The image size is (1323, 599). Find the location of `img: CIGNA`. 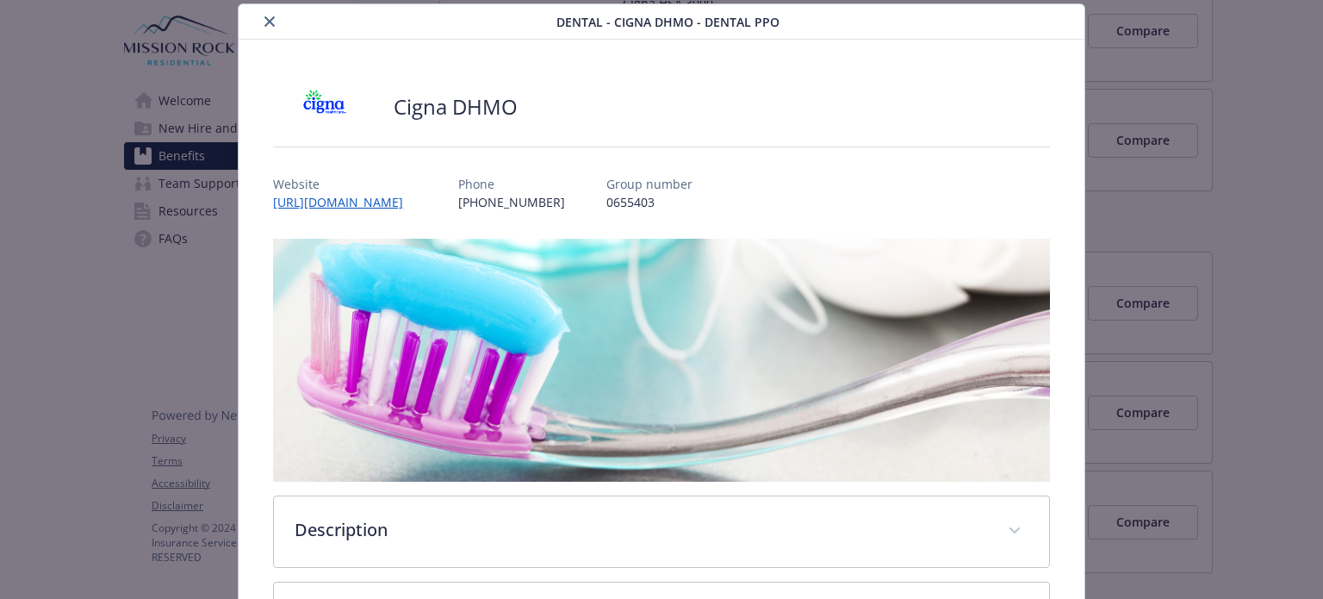

img: CIGNA is located at coordinates (325, 107).